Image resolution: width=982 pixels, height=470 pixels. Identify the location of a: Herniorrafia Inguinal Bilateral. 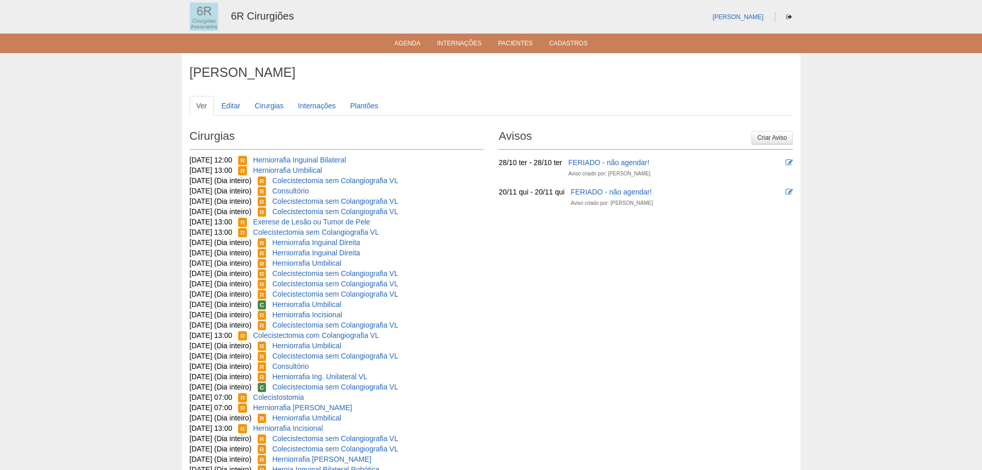
(299, 160).